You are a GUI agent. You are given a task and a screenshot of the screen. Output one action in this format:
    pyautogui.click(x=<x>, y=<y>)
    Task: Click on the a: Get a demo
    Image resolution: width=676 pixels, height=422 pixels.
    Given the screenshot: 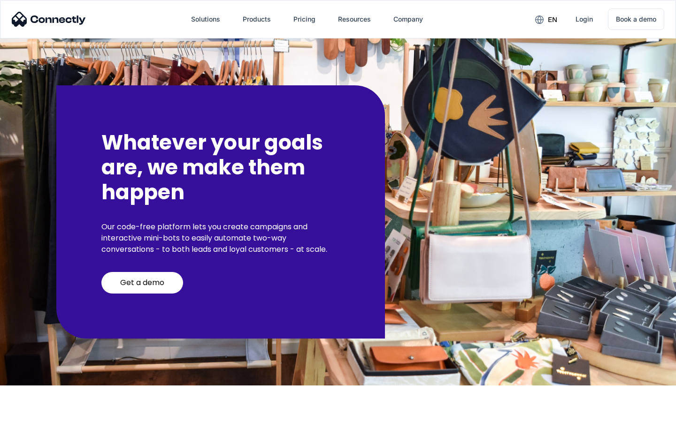 What is the action you would take?
    pyautogui.click(x=142, y=283)
    